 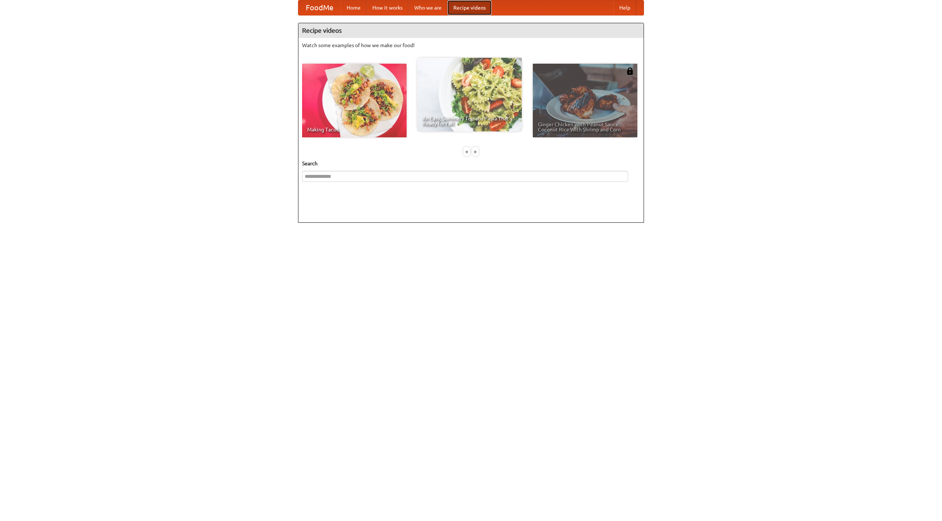 I want to click on a: Making Tacos, so click(x=354, y=100).